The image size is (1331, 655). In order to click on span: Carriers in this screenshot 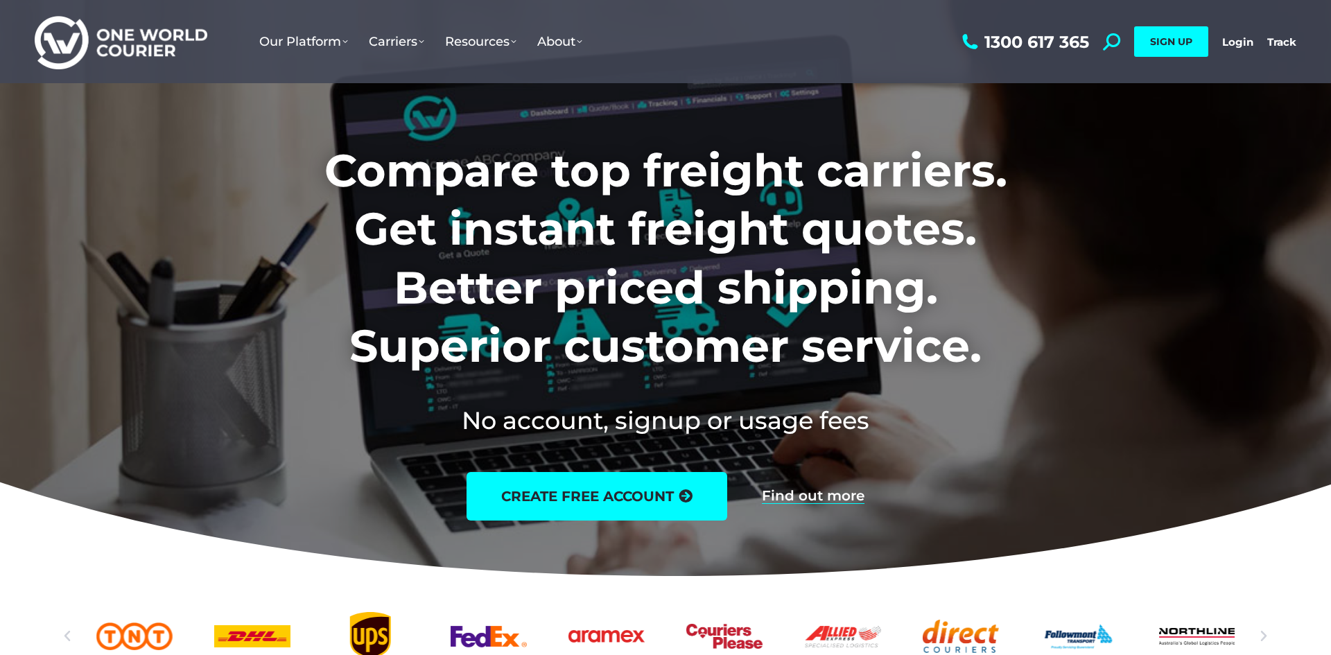, I will do `click(396, 42)`.